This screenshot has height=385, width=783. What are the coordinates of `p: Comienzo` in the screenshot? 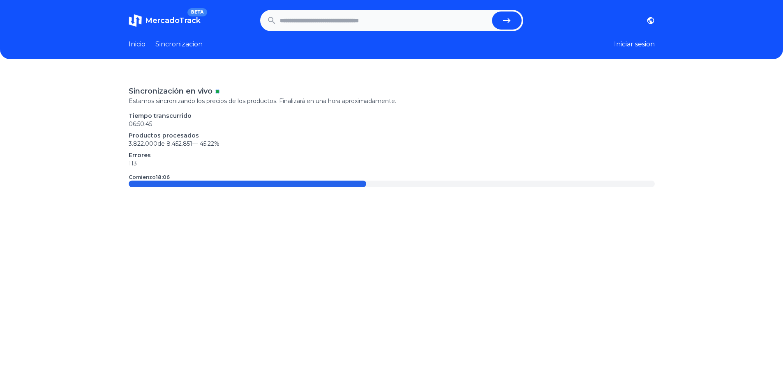 It's located at (149, 177).